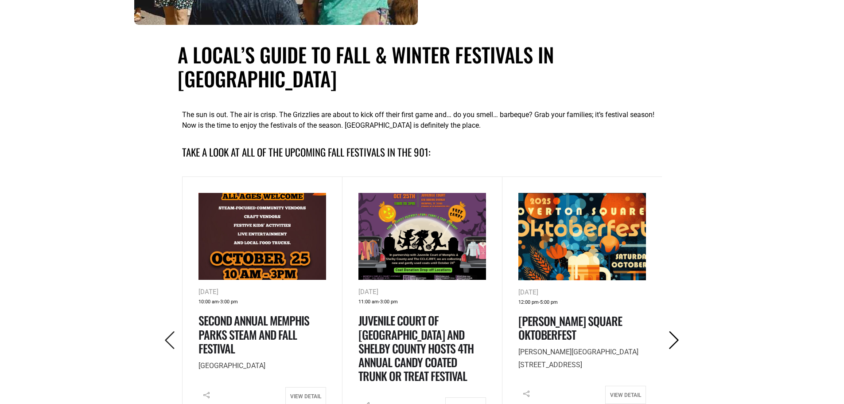 The width and height of the screenshot is (844, 404). What do you see at coordinates (422, 120) in the screenshot?
I see `p: The sun is out. The air is crisp. The Grizzlies are about to kick off their first game and… do yo...` at bounding box center [422, 120].